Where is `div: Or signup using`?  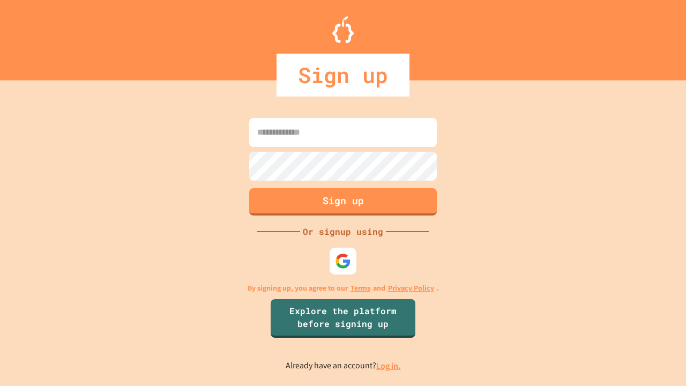
div: Or signup using is located at coordinates (343, 232).